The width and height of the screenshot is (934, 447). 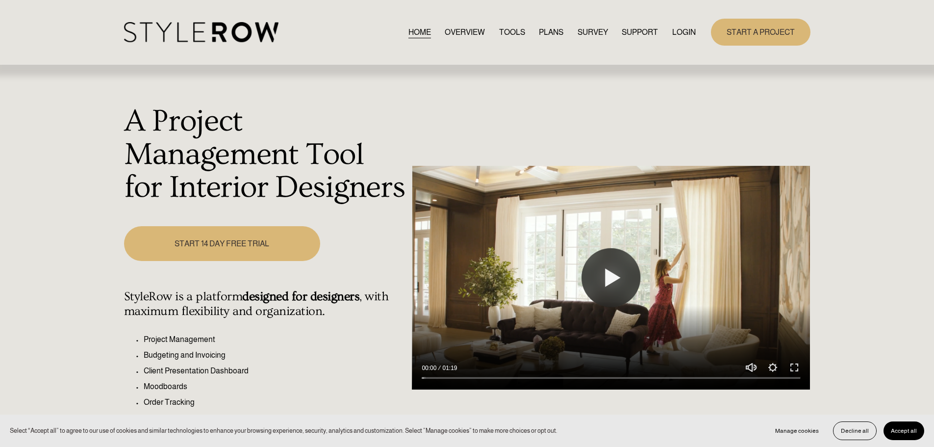 I want to click on span: Manage cookies, so click(x=797, y=431).